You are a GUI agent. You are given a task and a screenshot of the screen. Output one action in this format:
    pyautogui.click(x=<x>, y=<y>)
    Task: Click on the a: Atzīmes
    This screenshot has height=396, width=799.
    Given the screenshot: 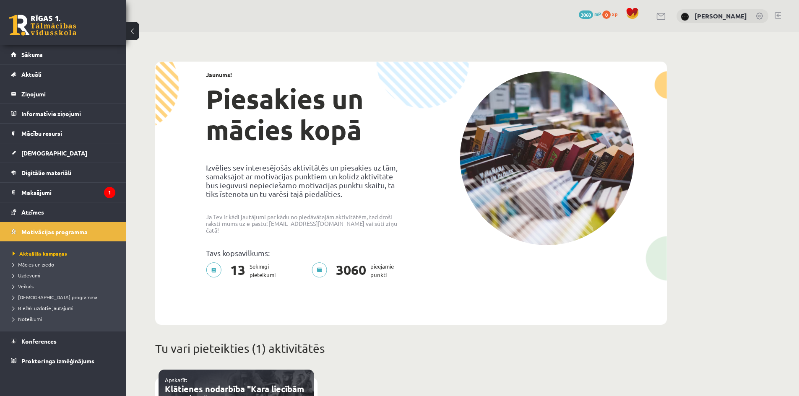 What is the action you would take?
    pyautogui.click(x=63, y=212)
    